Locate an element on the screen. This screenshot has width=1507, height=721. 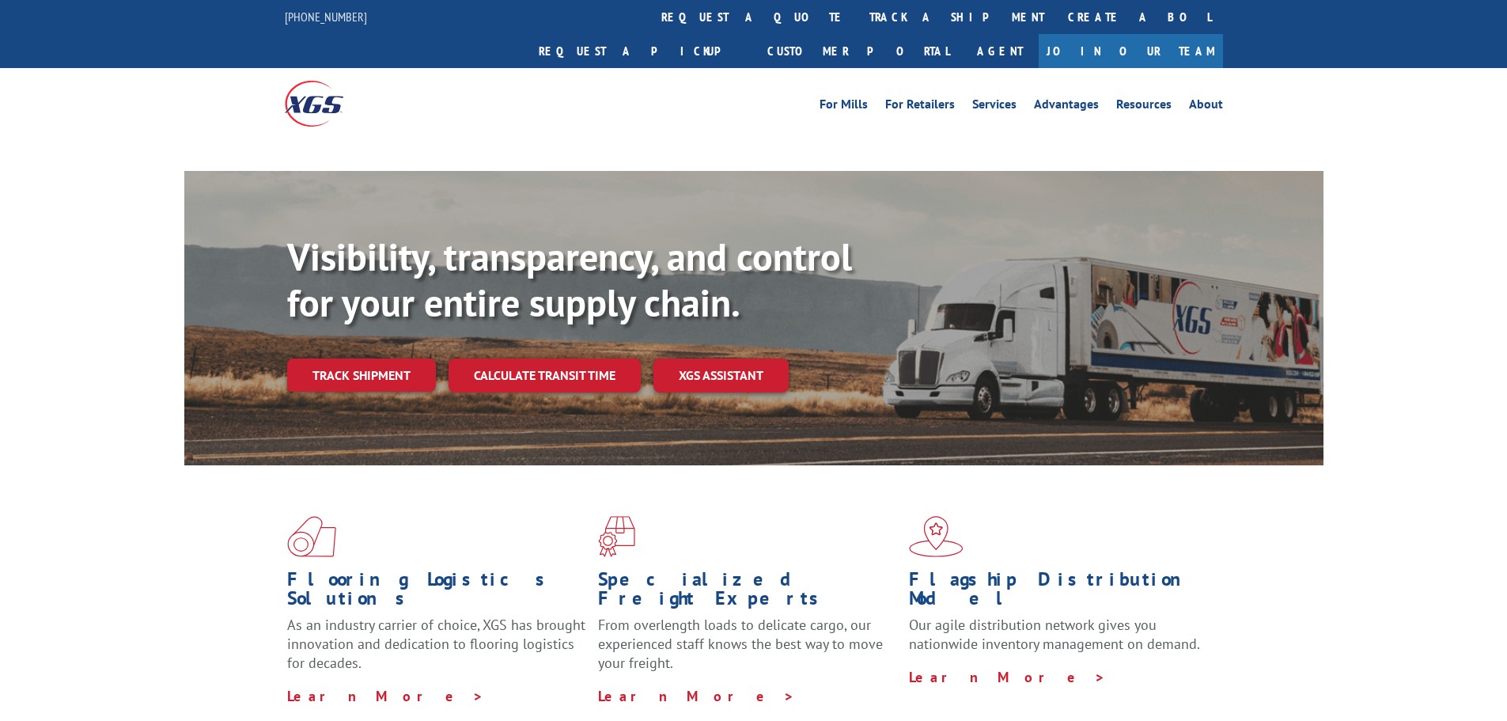
img: xgs-icon-flagship-distribution-model-red is located at coordinates (936, 536).